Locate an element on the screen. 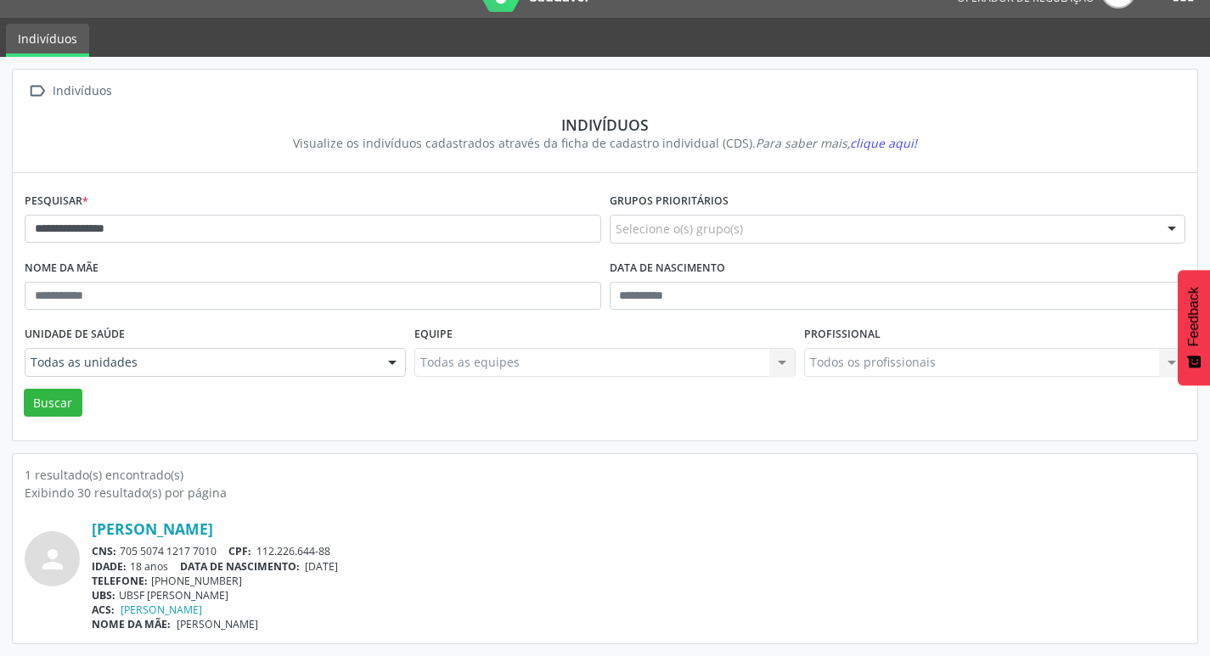 This screenshot has width=1210, height=656. div: 18 anos is located at coordinates (639, 566).